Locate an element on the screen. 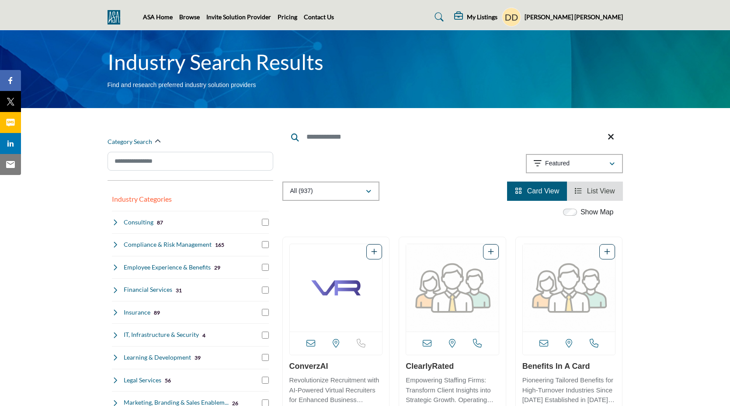 This screenshot has width=730, height=406. img: ConverzAI is located at coordinates (336, 288).